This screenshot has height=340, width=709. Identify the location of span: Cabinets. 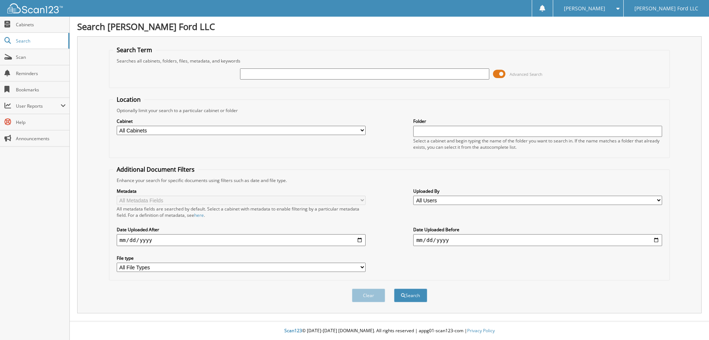
(41, 24).